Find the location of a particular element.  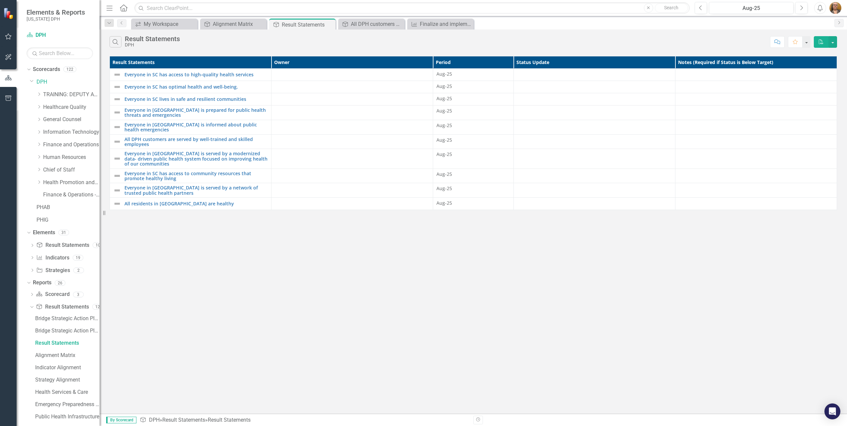

a: My Workspace is located at coordinates (164, 24).